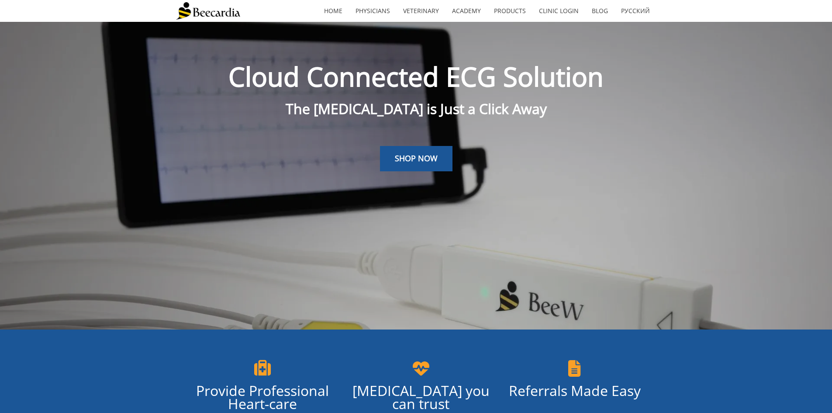  Describe the element at coordinates (509, 11) in the screenshot. I see `a: Products` at that location.